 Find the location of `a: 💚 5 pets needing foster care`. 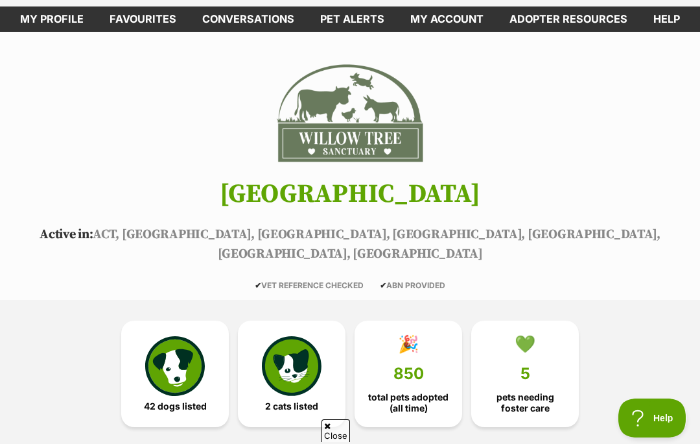

a: 💚 5 pets needing foster care is located at coordinates (525, 374).